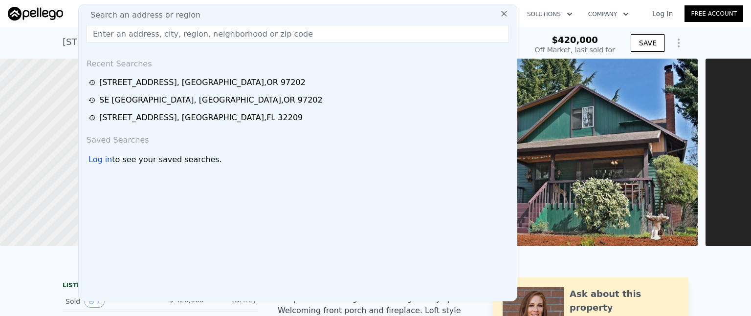 This screenshot has height=316, width=751. I want to click on button: View historical data, so click(94, 302).